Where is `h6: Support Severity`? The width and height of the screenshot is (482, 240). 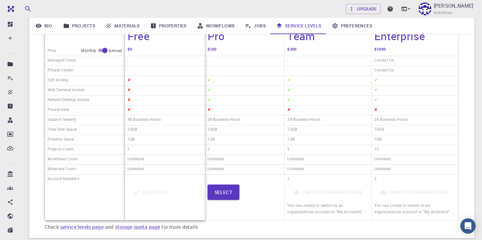 h6: Support Severity is located at coordinates (62, 120).